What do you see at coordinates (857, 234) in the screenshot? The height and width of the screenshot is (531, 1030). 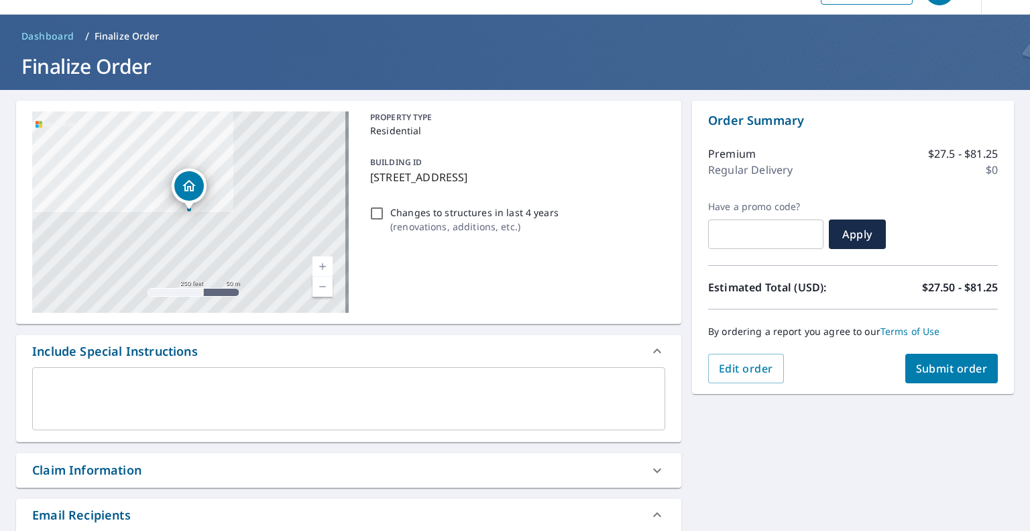 I see `span: Apply` at bounding box center [857, 234].